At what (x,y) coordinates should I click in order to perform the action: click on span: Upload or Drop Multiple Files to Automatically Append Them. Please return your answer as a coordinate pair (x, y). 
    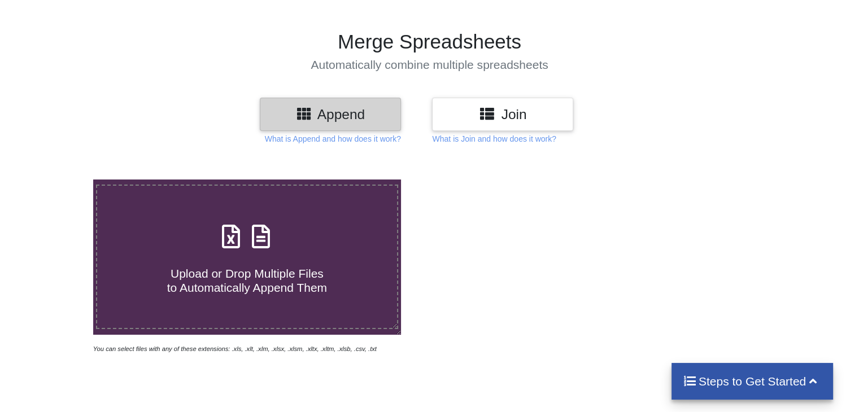
    Looking at the image, I should click on (247, 281).